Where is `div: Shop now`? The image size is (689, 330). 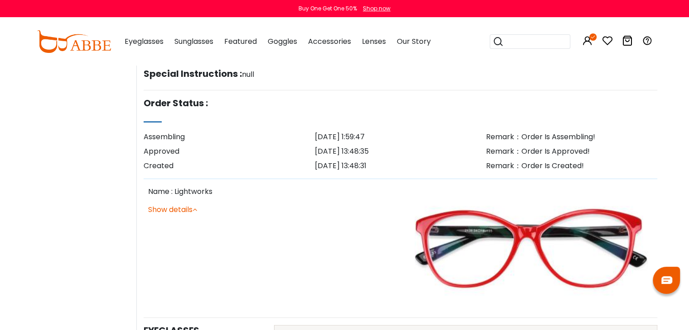 div: Shop now is located at coordinates (376, 9).